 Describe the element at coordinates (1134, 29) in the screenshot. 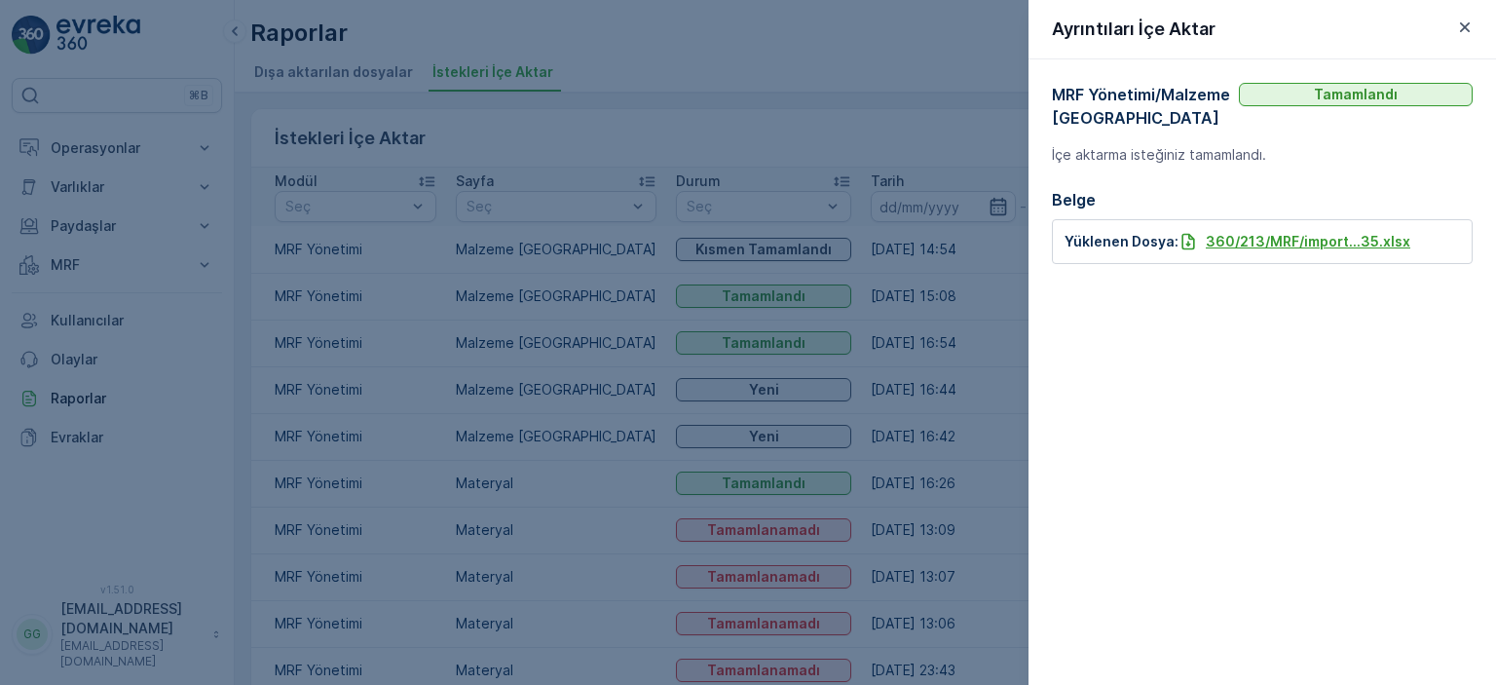

I see `p: Ayrıntıları İçe Aktar` at that location.